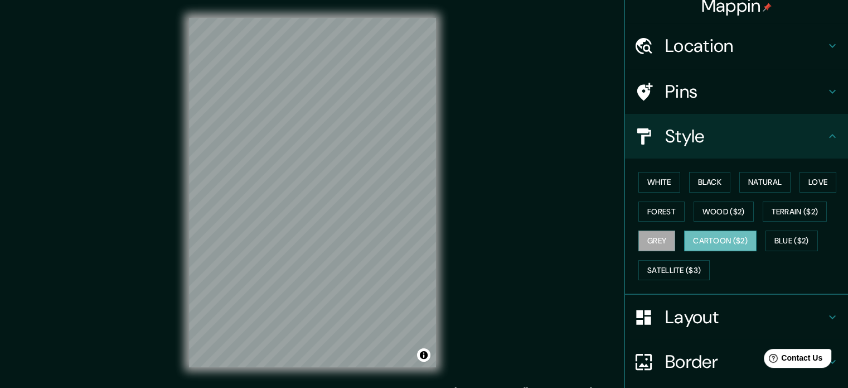  Describe the element at coordinates (662, 211) in the screenshot. I see `button: Forest` at that location.